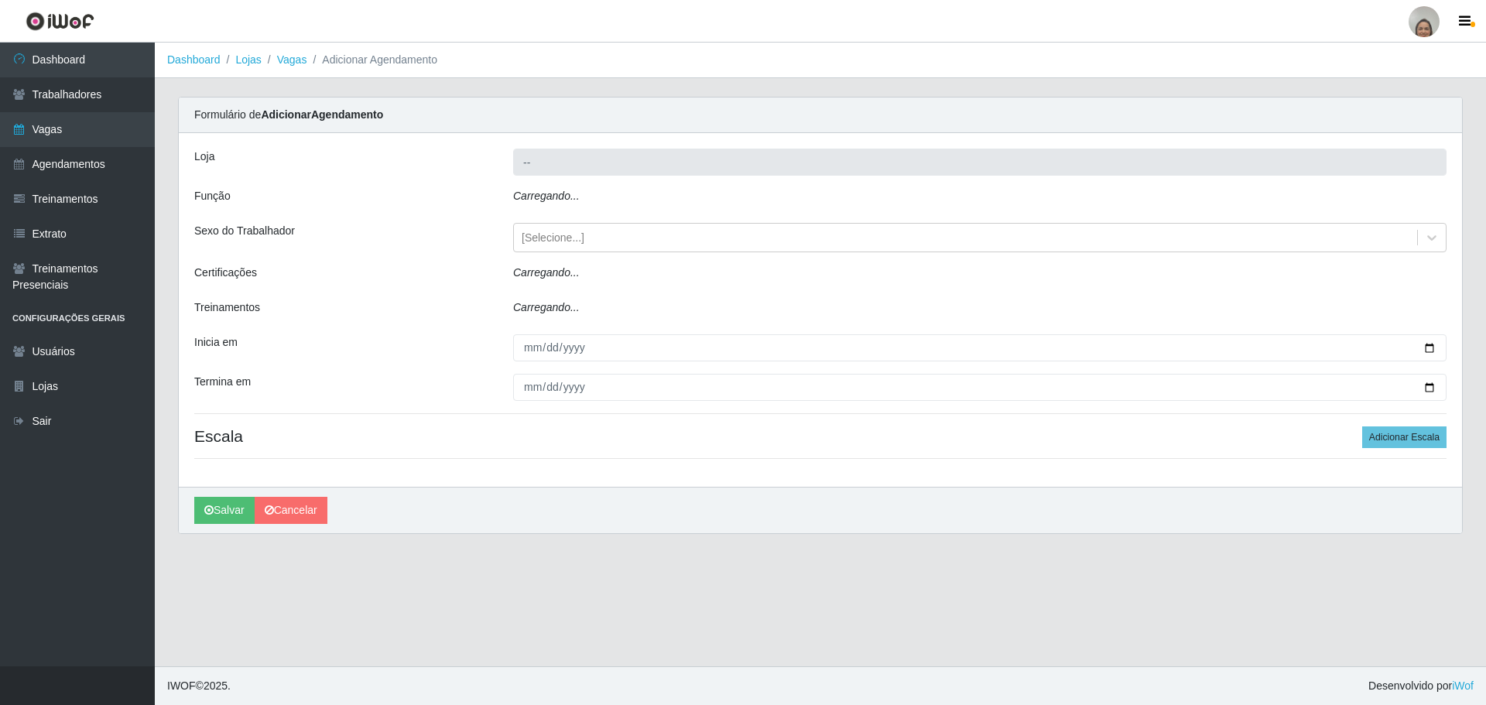  What do you see at coordinates (820, 115) in the screenshot?
I see `div: Formulário de` at bounding box center [820, 115].